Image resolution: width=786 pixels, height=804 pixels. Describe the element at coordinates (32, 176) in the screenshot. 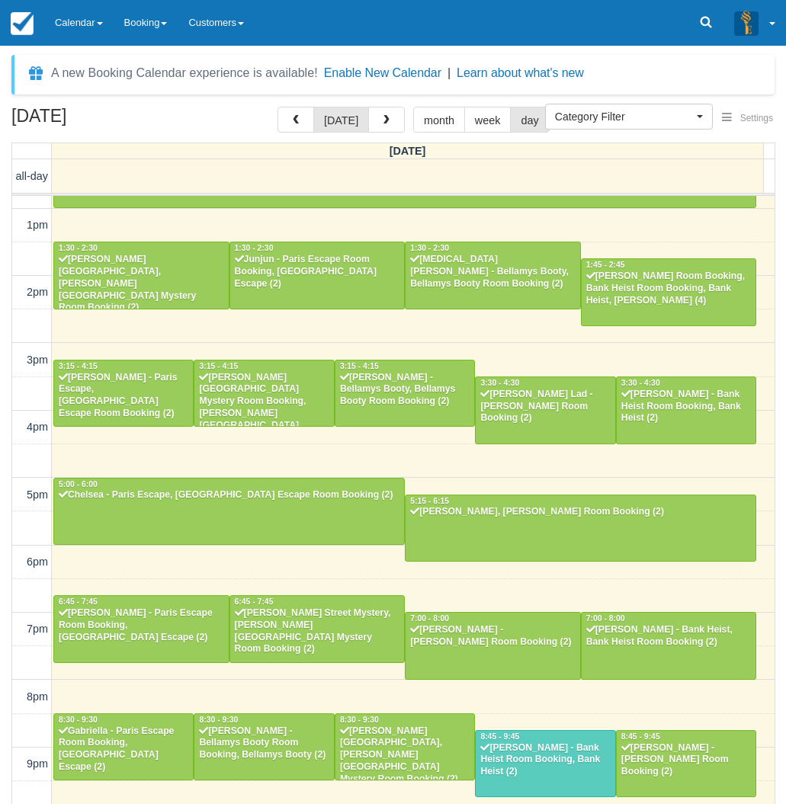

I see `span: all-day` at that location.